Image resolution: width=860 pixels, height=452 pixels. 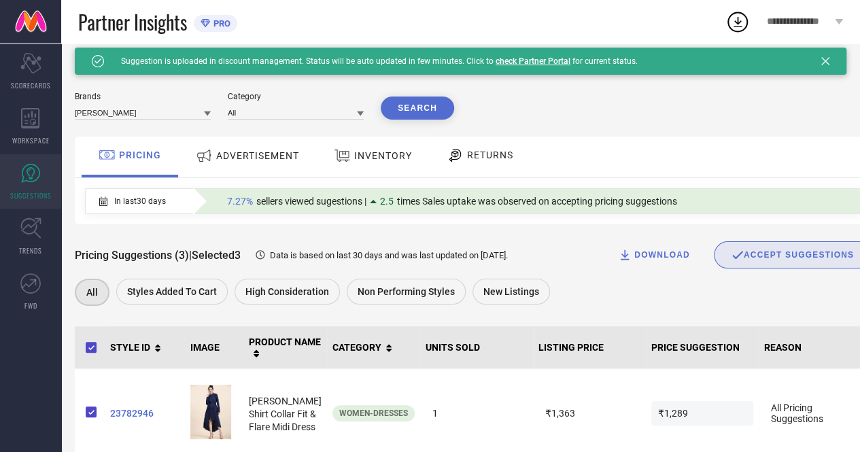 I want to click on a: 23782946, so click(x=145, y=414).